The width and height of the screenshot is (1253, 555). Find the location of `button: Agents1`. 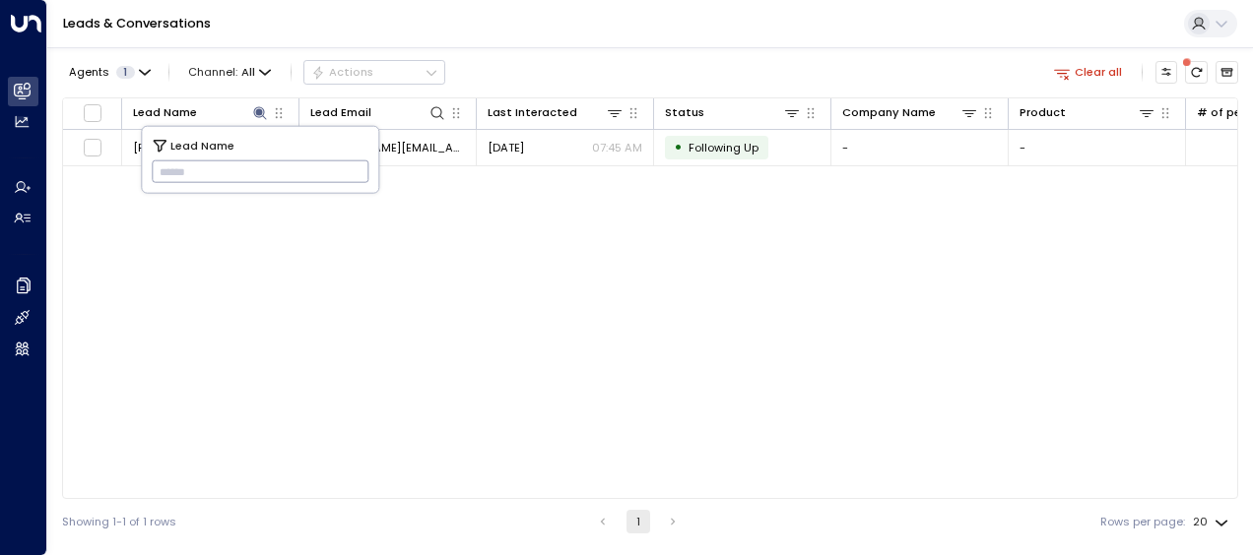

button: Agents1 is located at coordinates (108, 72).